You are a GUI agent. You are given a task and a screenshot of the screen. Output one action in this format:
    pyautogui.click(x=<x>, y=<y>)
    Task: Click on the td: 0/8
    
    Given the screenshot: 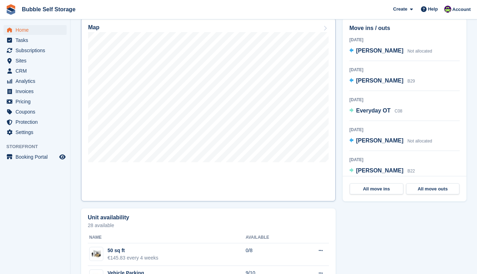 What is the action you would take?
    pyautogui.click(x=271, y=254)
    